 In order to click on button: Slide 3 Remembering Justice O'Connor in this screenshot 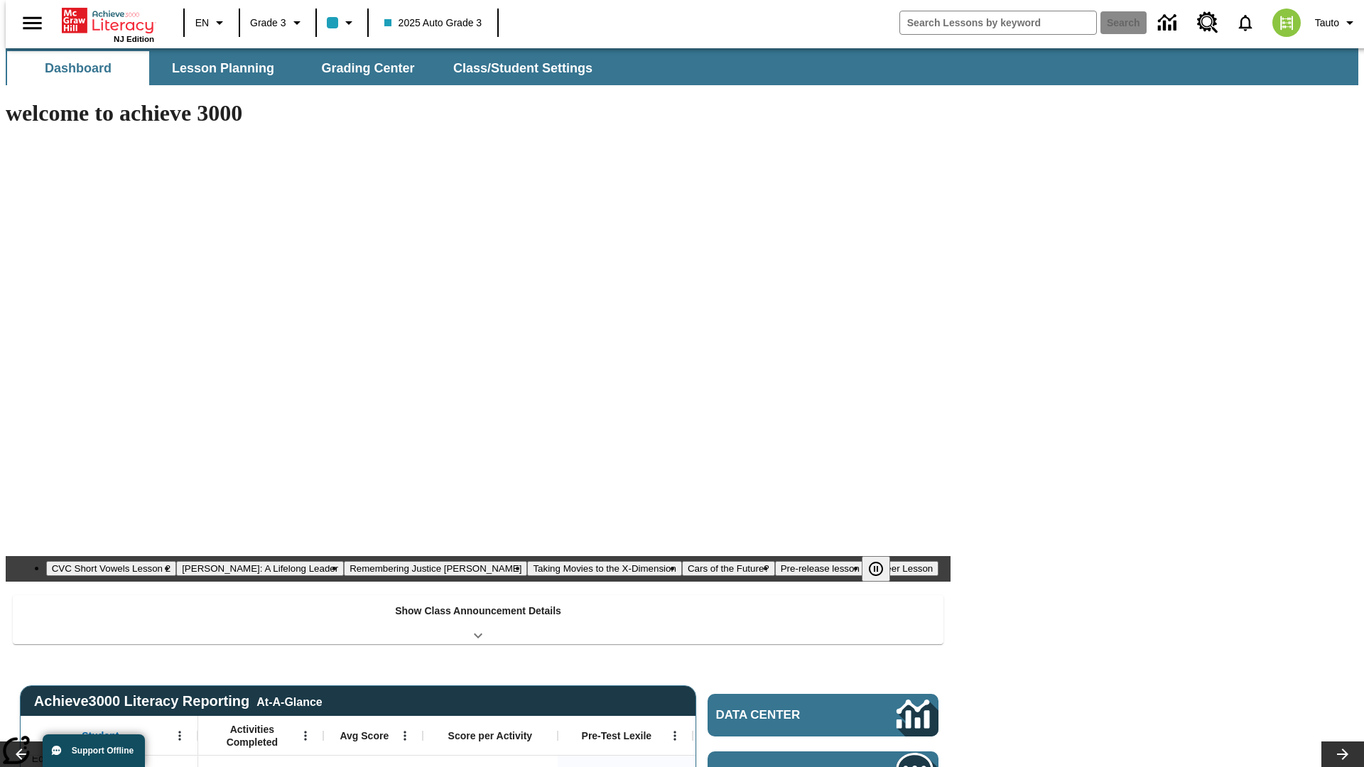, I will do `click(435, 568)`.